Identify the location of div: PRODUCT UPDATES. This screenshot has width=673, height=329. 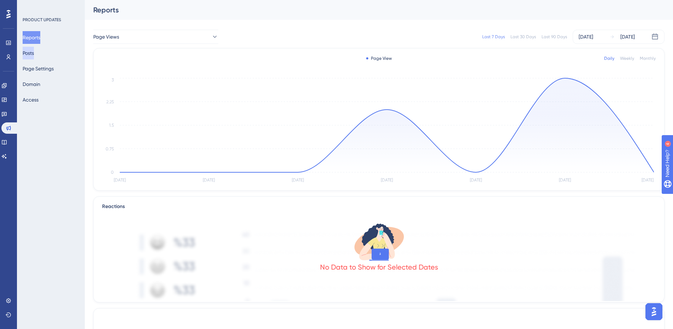
(42, 20).